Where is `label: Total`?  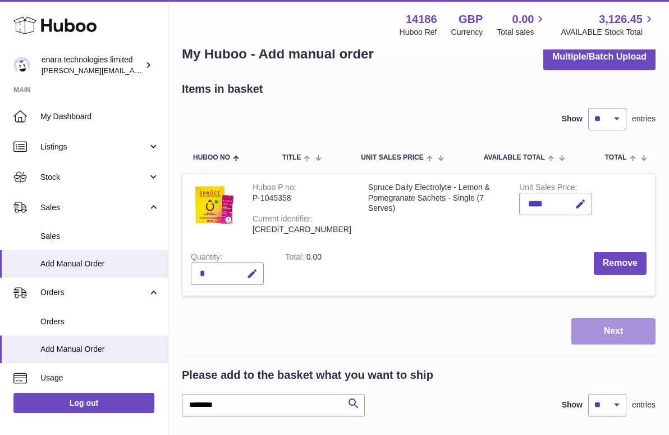 label: Total is located at coordinates (295, 258).